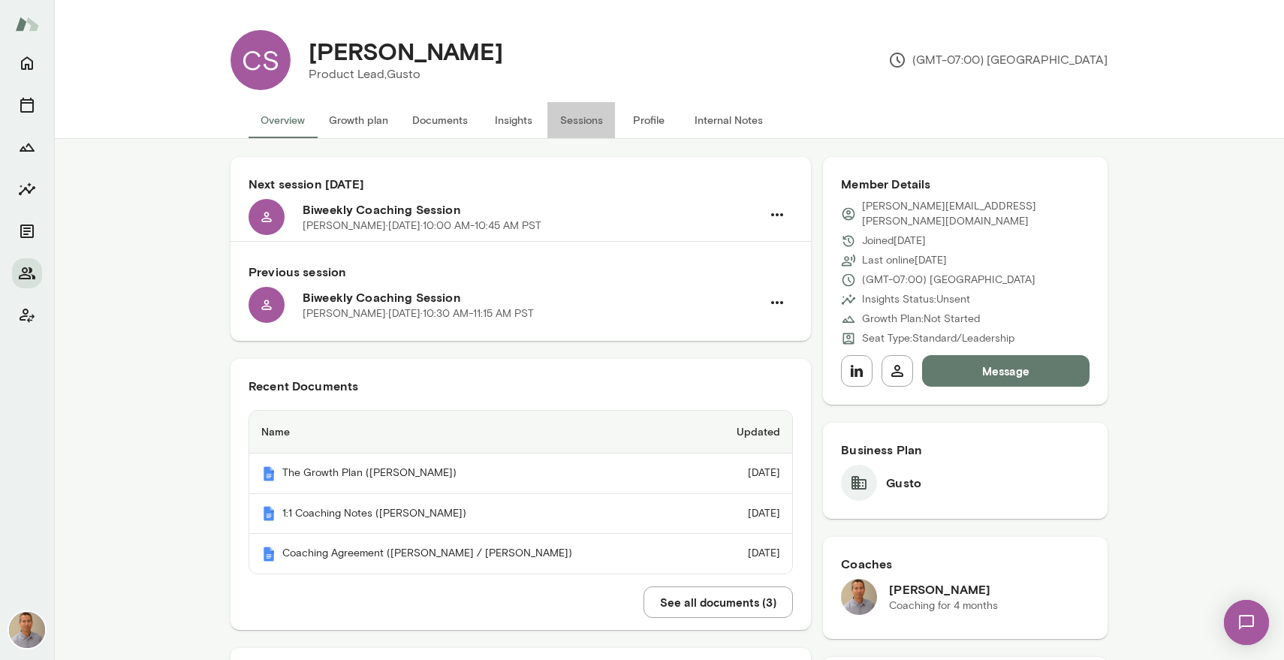 The height and width of the screenshot is (660, 1284). What do you see at coordinates (920, 319) in the screenshot?
I see `p: Growth Plan: Not Started` at bounding box center [920, 319].